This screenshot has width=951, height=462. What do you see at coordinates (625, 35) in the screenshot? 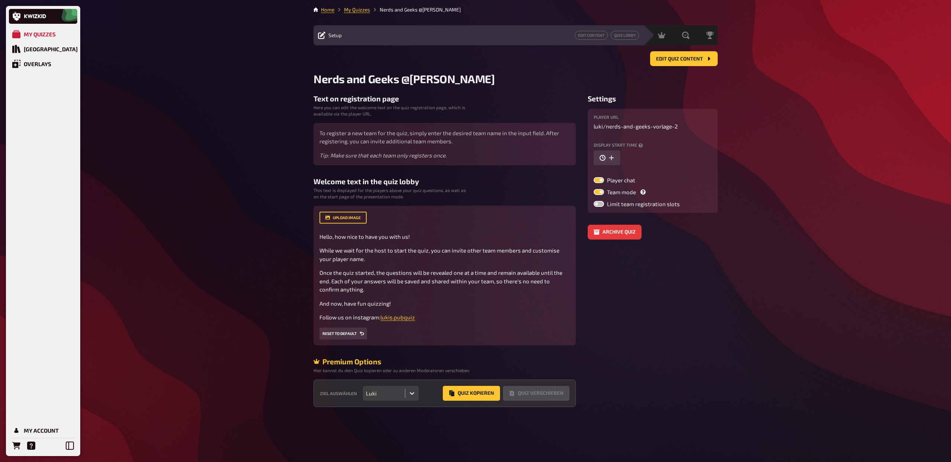
I see `a: Quiz Lobby` at bounding box center [625, 35].